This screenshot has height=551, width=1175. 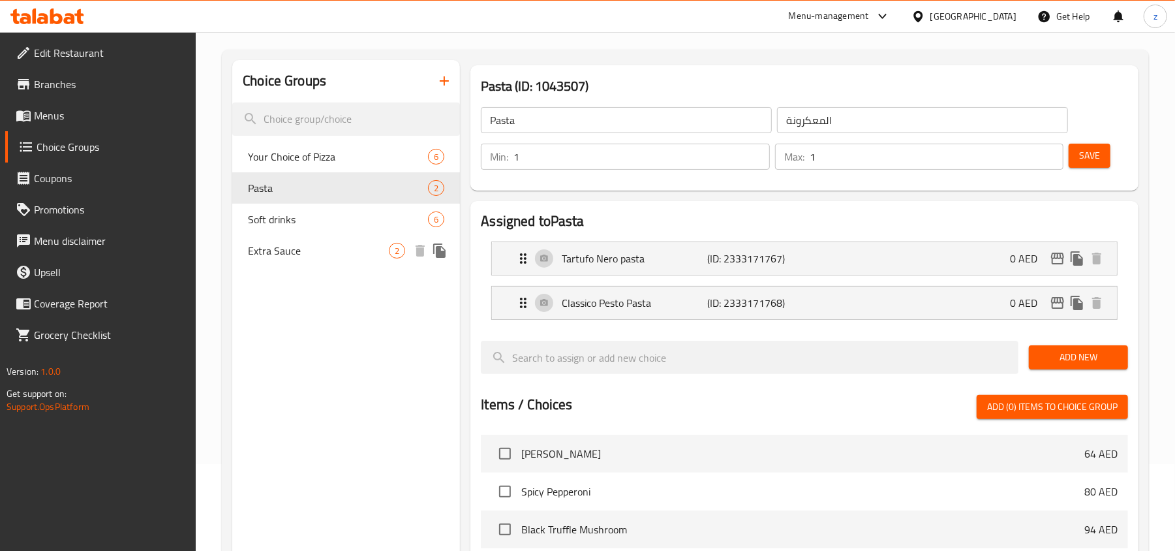 I want to click on div: Menu-management, so click(x=829, y=16).